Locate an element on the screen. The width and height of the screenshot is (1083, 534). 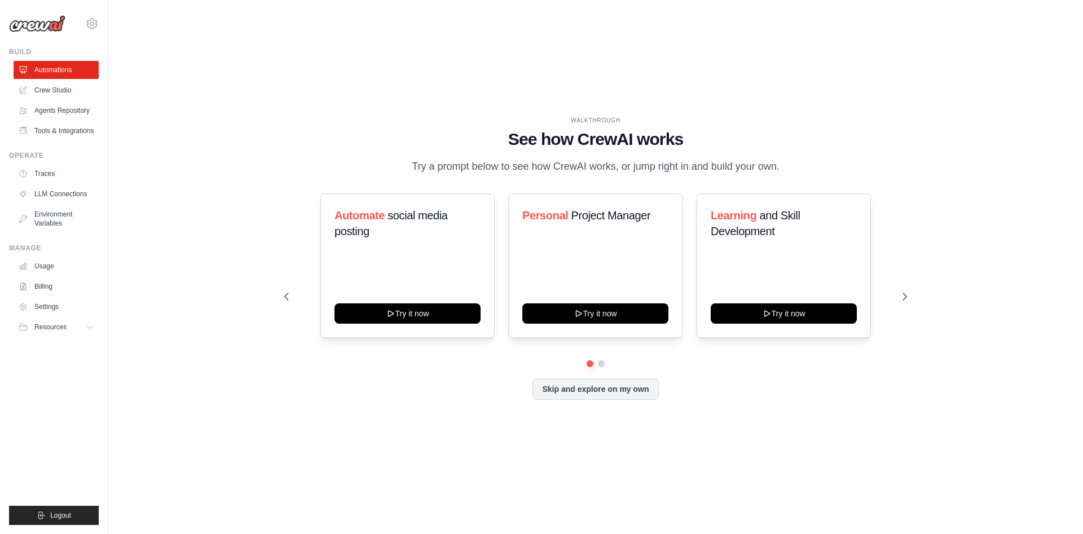
button: Skip and explore on my own is located at coordinates (595, 389).